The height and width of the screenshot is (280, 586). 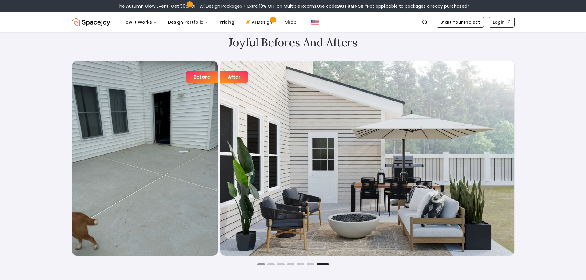 What do you see at coordinates (140, 22) in the screenshot?
I see `button: How It Works` at bounding box center [140, 22].